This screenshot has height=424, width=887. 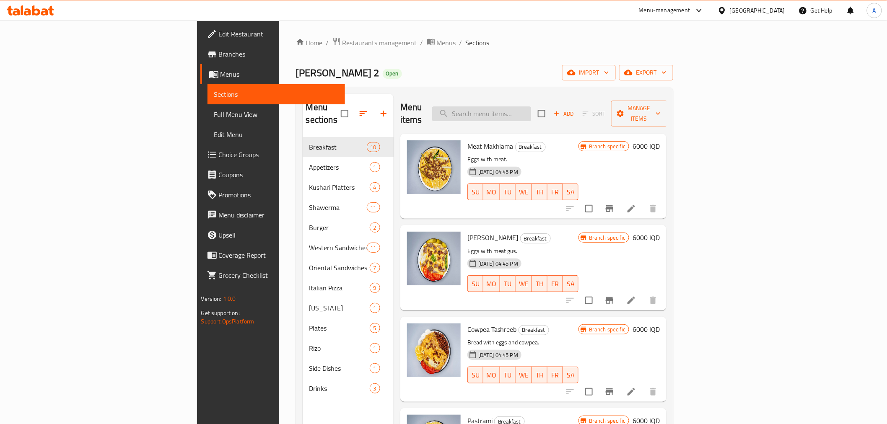 What do you see at coordinates (375, 43) in the screenshot?
I see `a: Restaurants management` at bounding box center [375, 43].